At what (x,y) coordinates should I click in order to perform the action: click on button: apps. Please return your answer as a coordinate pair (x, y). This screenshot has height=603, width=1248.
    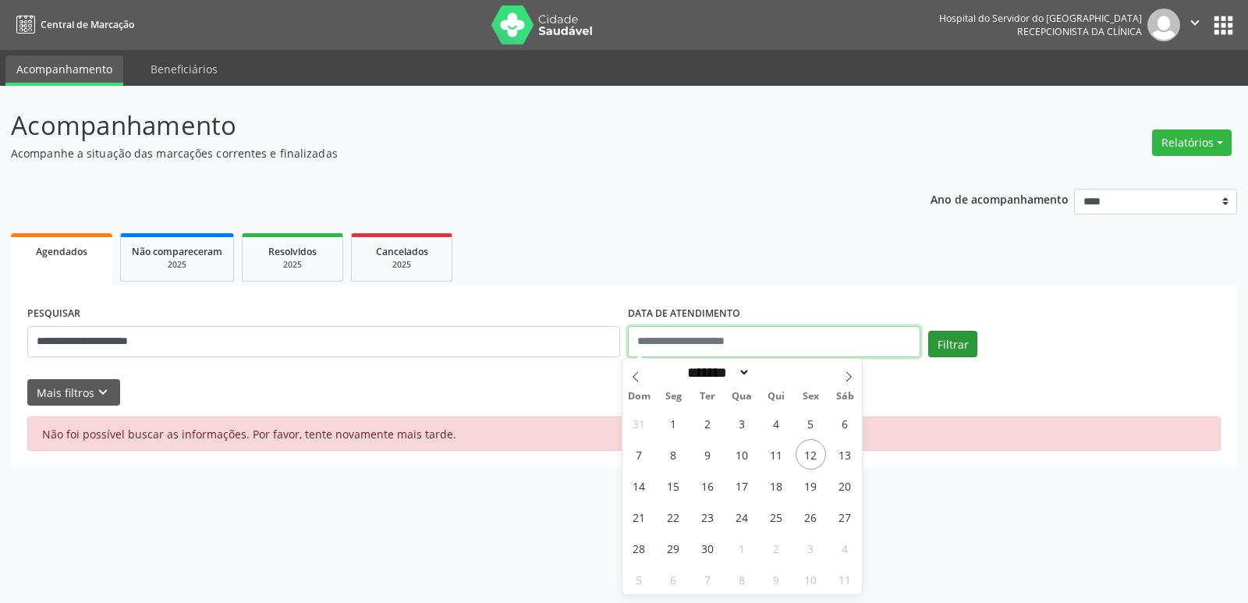
    Looking at the image, I should click on (1223, 25).